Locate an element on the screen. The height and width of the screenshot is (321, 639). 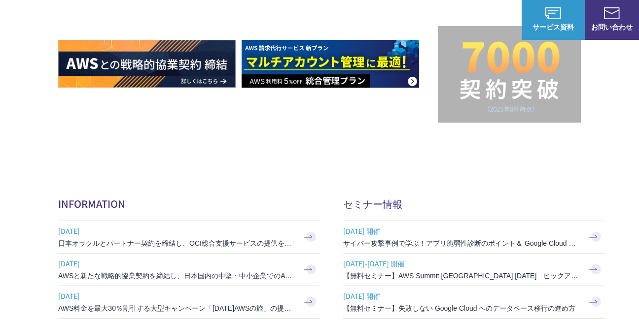
h3: 日本オラクルとパートナー契約を締結し、OCI総合支援サービスの提供を開始 is located at coordinates (177, 244).